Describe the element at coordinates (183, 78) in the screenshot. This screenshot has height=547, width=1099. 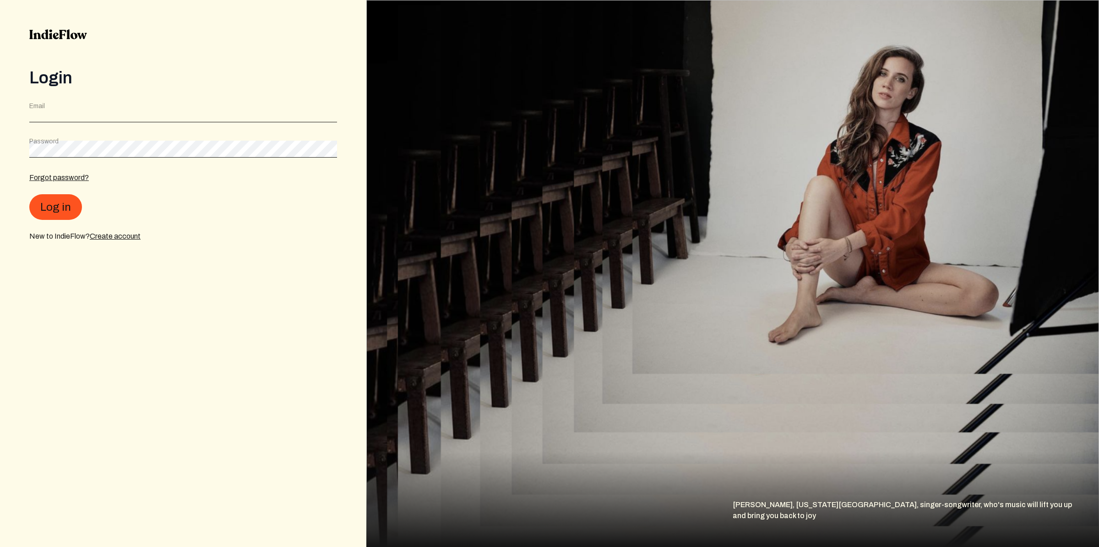
I see `div: Login` at that location.